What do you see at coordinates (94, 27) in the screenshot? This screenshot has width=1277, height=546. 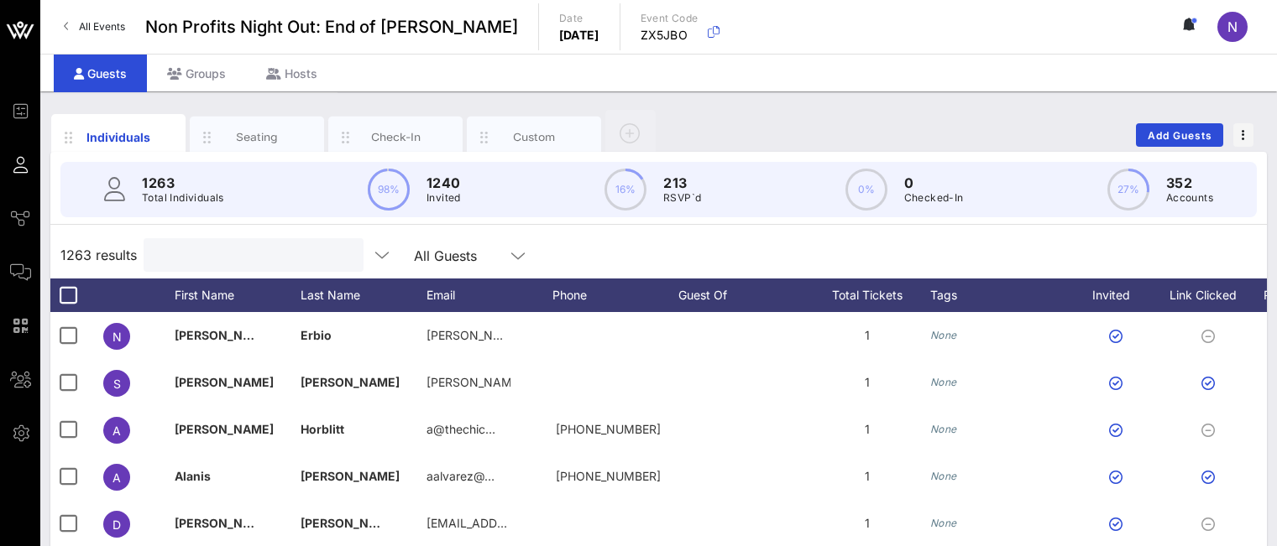 I see `a: All Events` at bounding box center [94, 27].